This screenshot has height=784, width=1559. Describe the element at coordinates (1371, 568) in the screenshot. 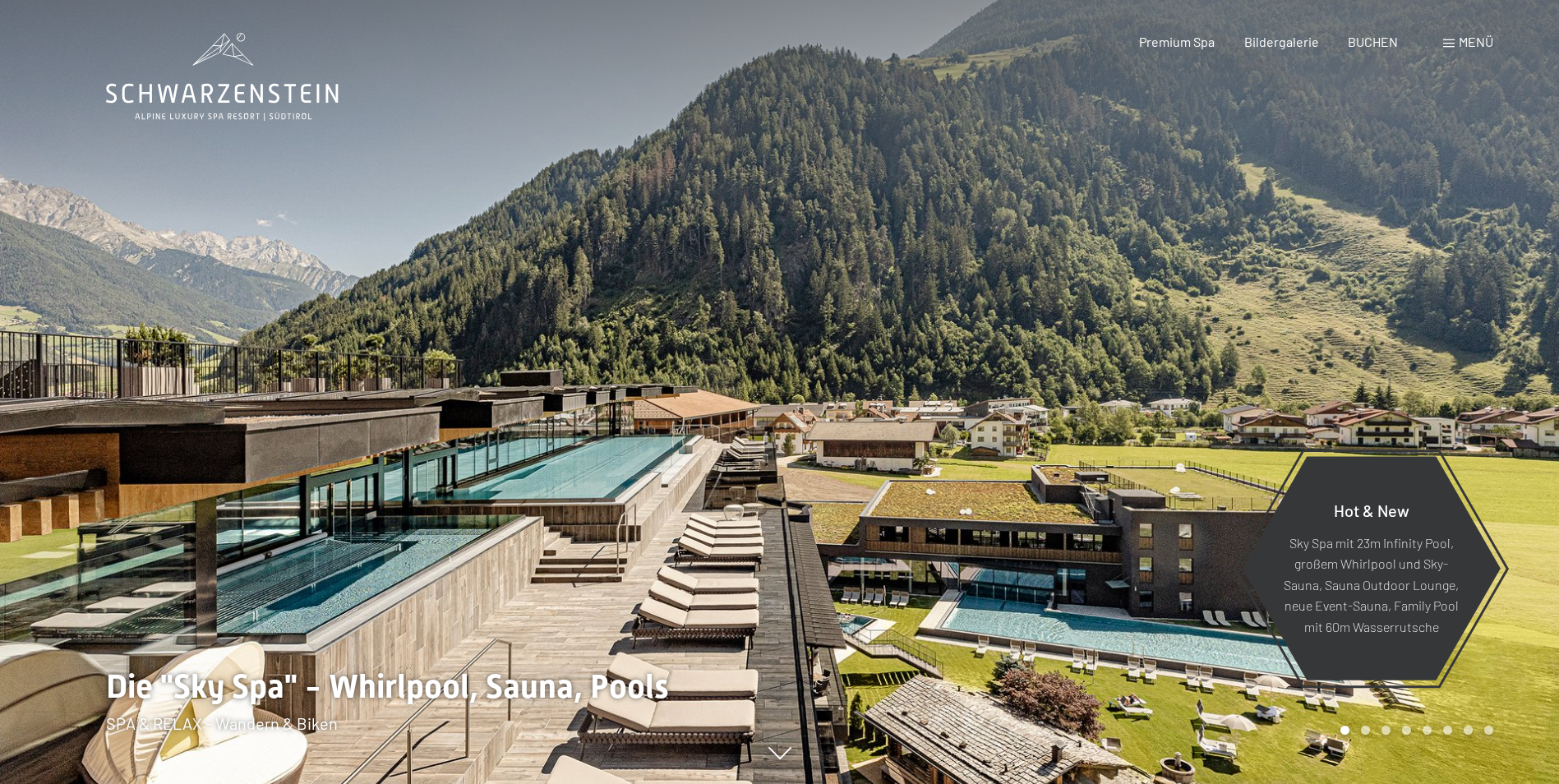

I see `a: Hot & New Sky Spa mit 23m Infinity Pool, großem Whirlpool und Sky-Sauna, Sauna Outdoor Lounge, ne...` at that location.